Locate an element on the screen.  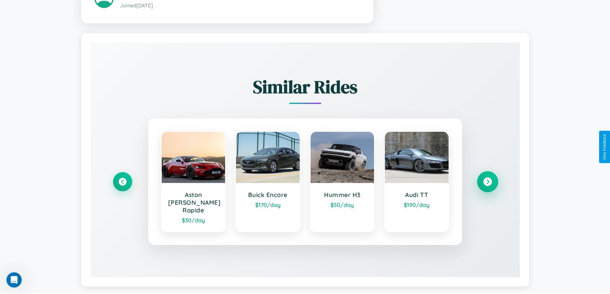
a: Hummer H3$50/day is located at coordinates (342, 182).